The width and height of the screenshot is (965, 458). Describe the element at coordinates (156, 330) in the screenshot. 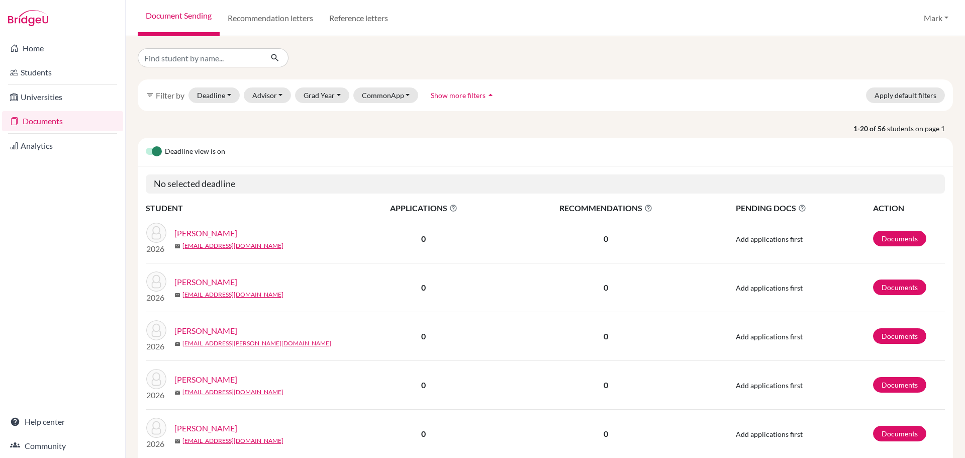

I see `img: Berg, Casey` at that location.